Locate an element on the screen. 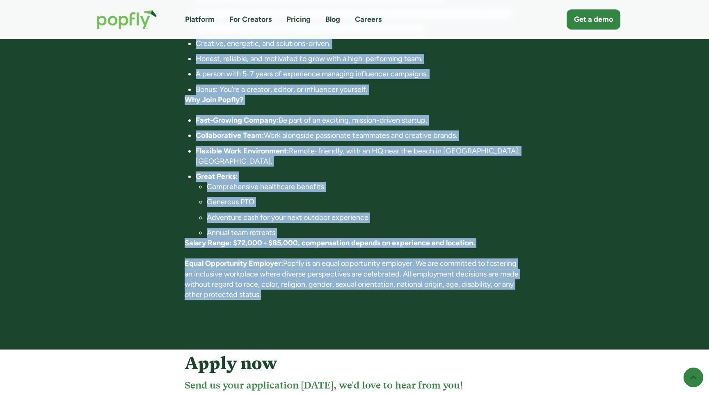  li: Honest, reliable, and motivated to grow with a high-performing team. is located at coordinates (360, 59).